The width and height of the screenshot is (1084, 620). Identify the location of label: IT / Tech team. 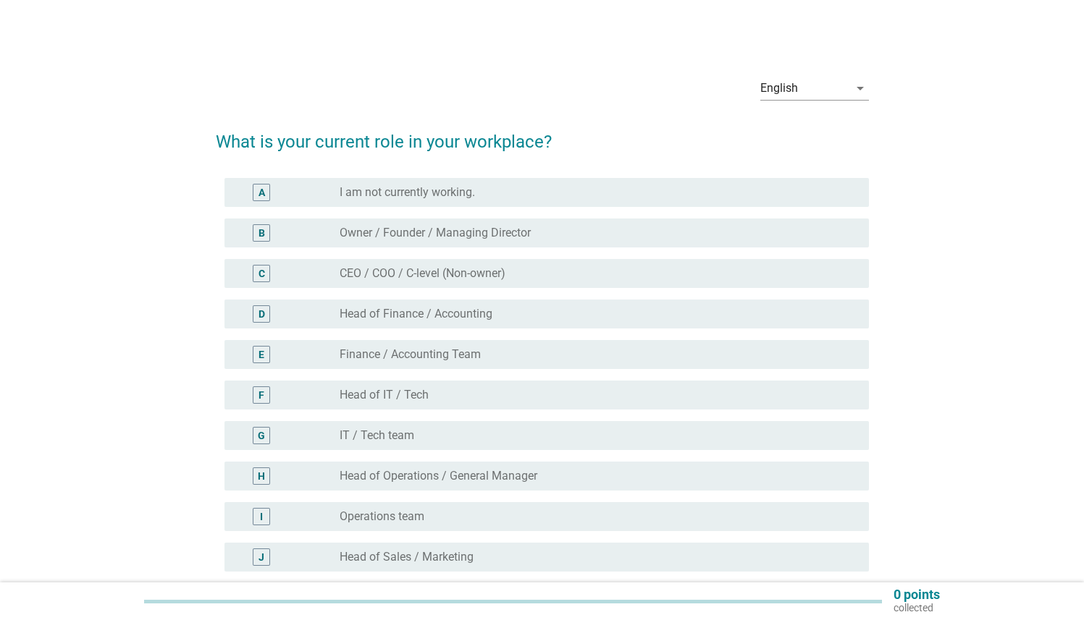
(376, 436).